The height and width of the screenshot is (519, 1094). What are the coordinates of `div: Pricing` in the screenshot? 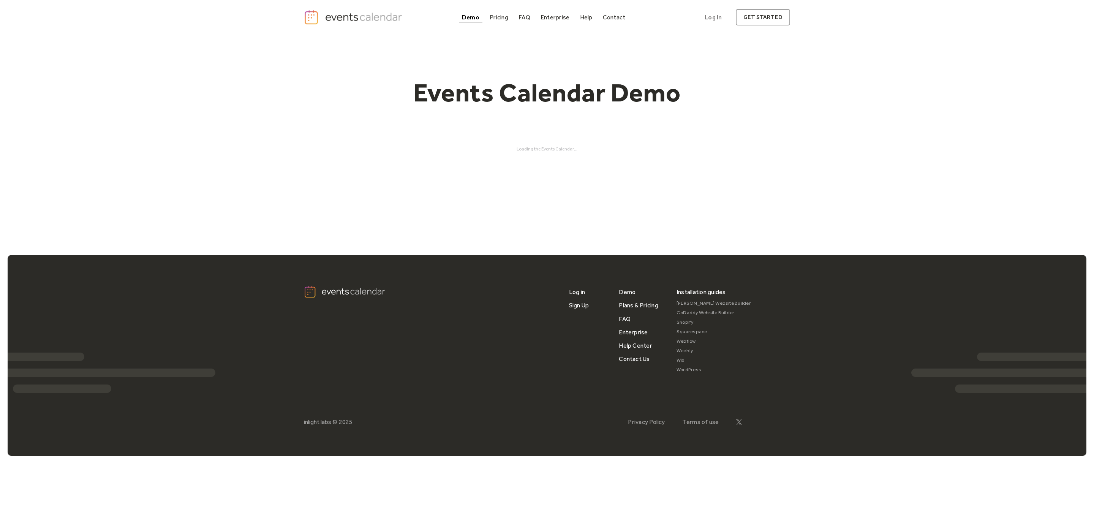 It's located at (499, 17).